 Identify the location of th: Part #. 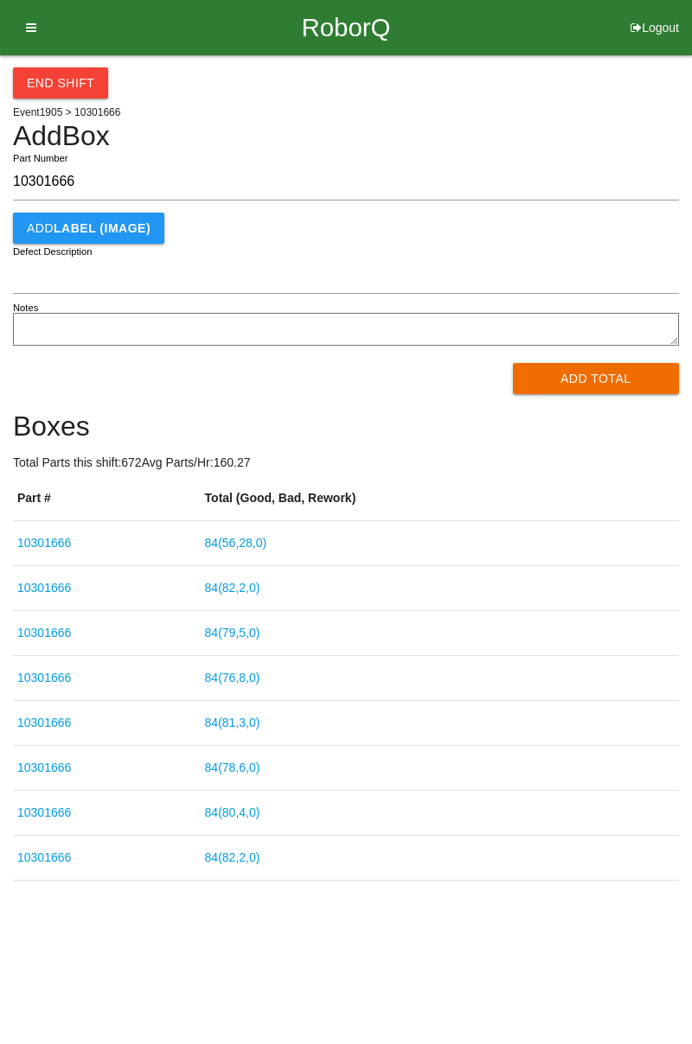
(106, 499).